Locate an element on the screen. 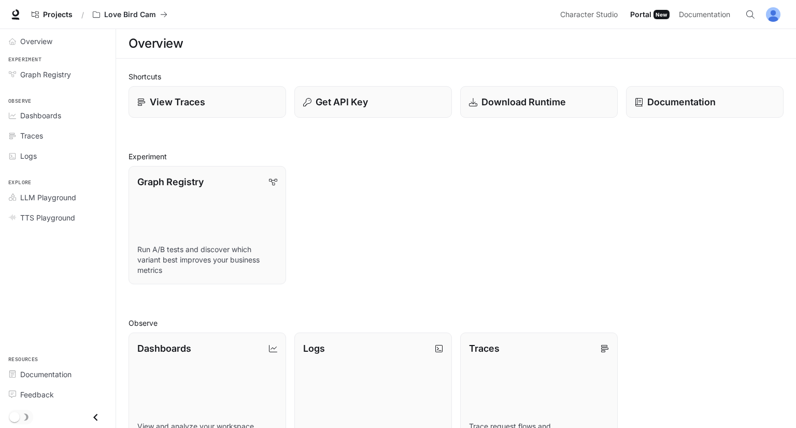 The image size is (796, 428). span: Dashboards is located at coordinates (40, 115).